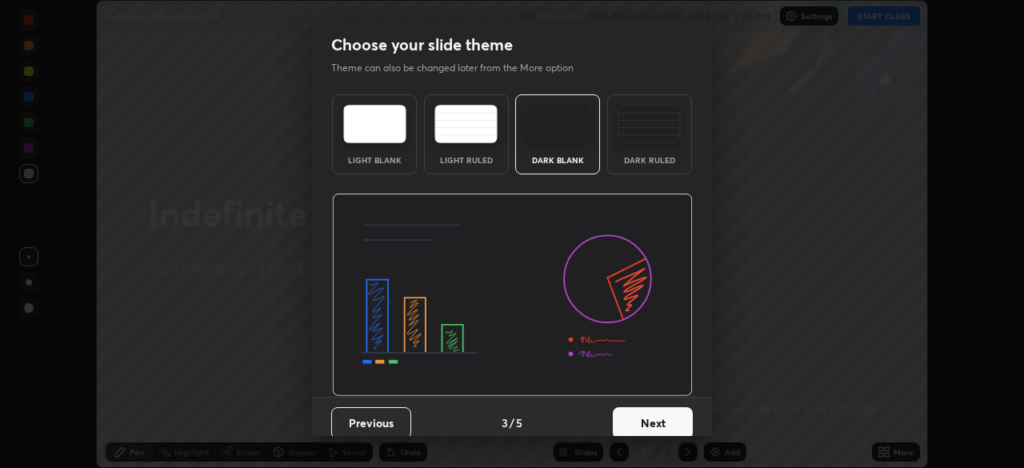 The height and width of the screenshot is (468, 1024). Describe the element at coordinates (466, 160) in the screenshot. I see `div: Light Ruled` at that location.